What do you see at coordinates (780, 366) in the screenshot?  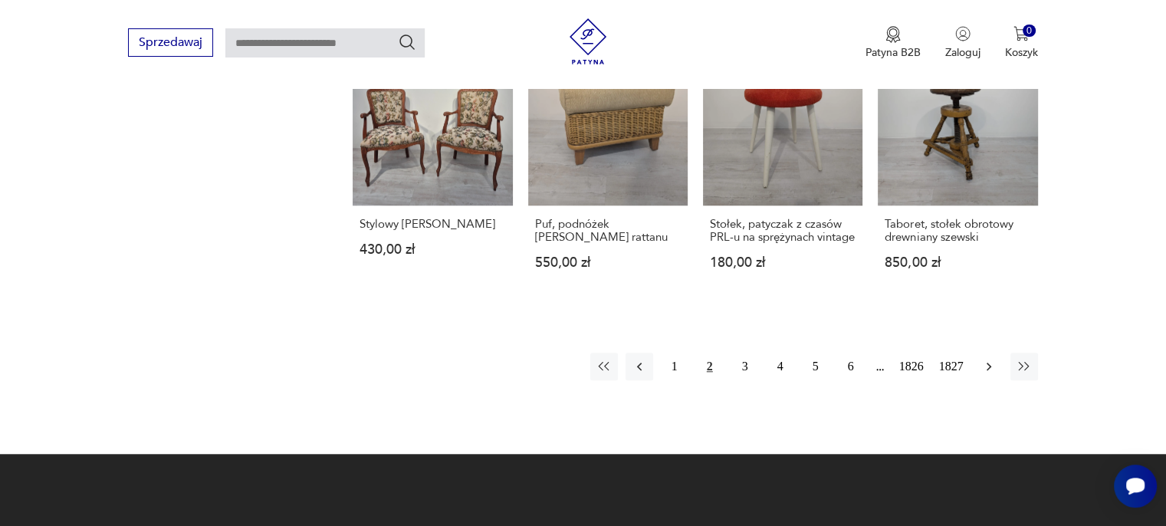 I see `button: 4` at bounding box center [780, 366].